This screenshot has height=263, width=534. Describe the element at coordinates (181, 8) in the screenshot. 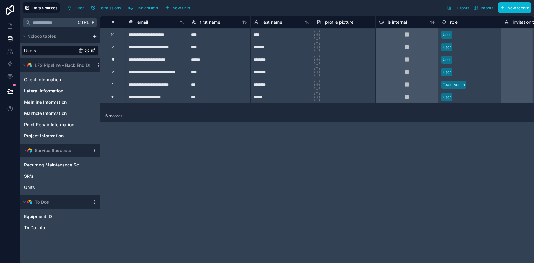

I see `span: New field` at that location.